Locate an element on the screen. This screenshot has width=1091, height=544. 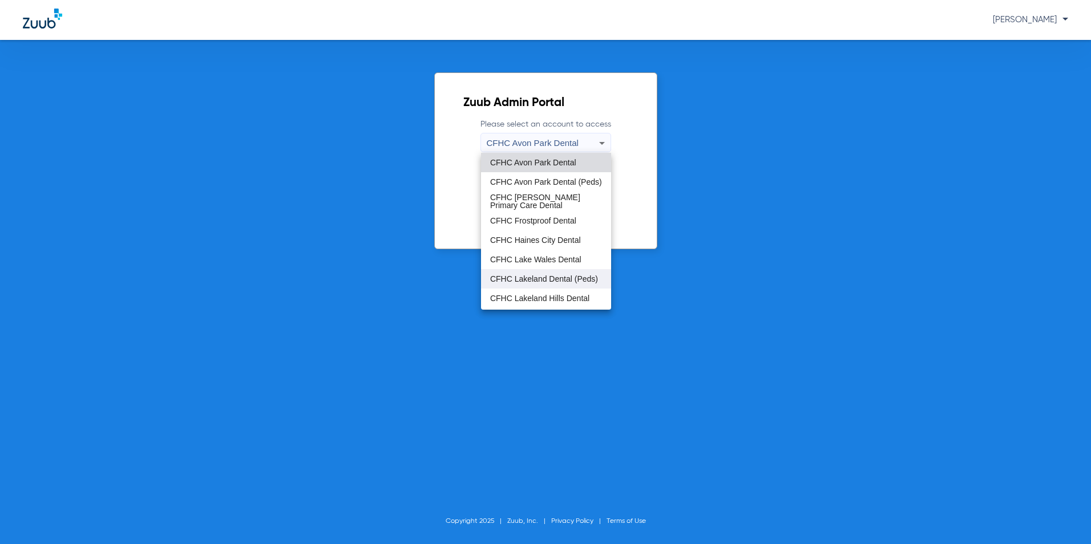
span: CFHC Lake Wales Dental is located at coordinates (536, 260).